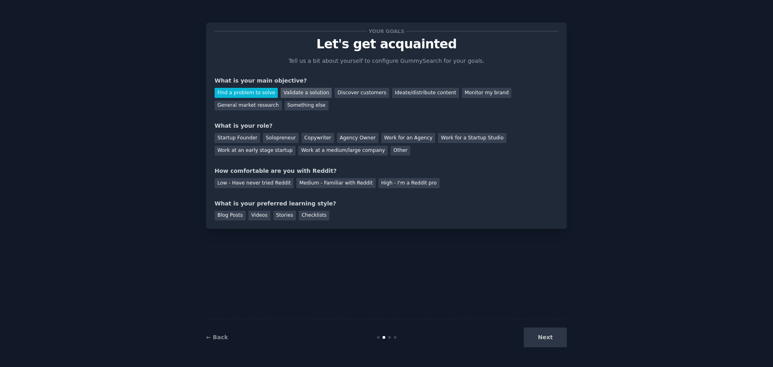 This screenshot has width=773, height=367. What do you see at coordinates (254, 183) in the screenshot?
I see `div: Low - Have never tried Reddit` at bounding box center [254, 183].